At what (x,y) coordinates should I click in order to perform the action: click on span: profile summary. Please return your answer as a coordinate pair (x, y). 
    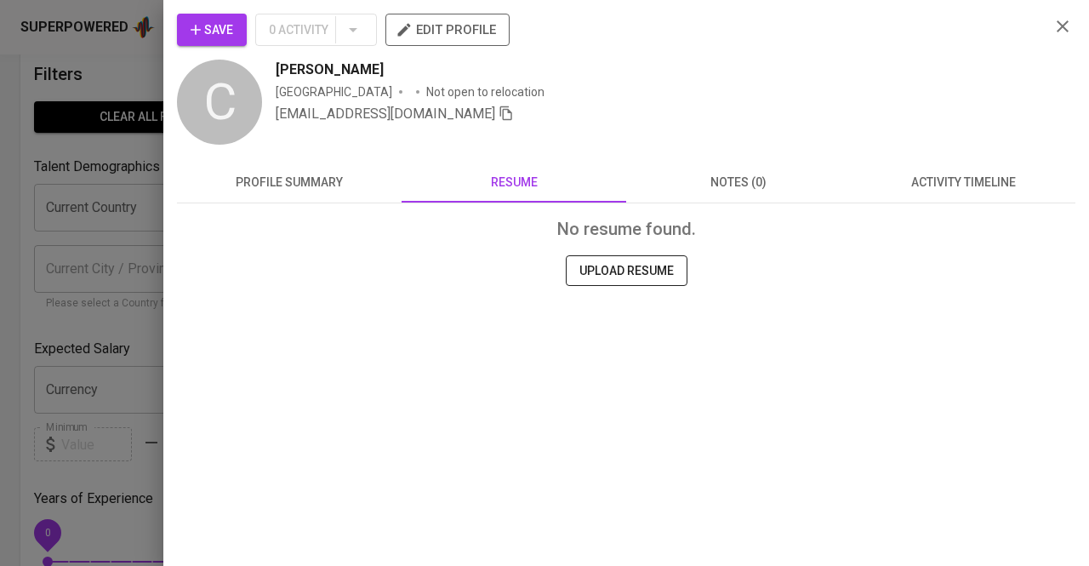
    Looking at the image, I should click on (289, 182).